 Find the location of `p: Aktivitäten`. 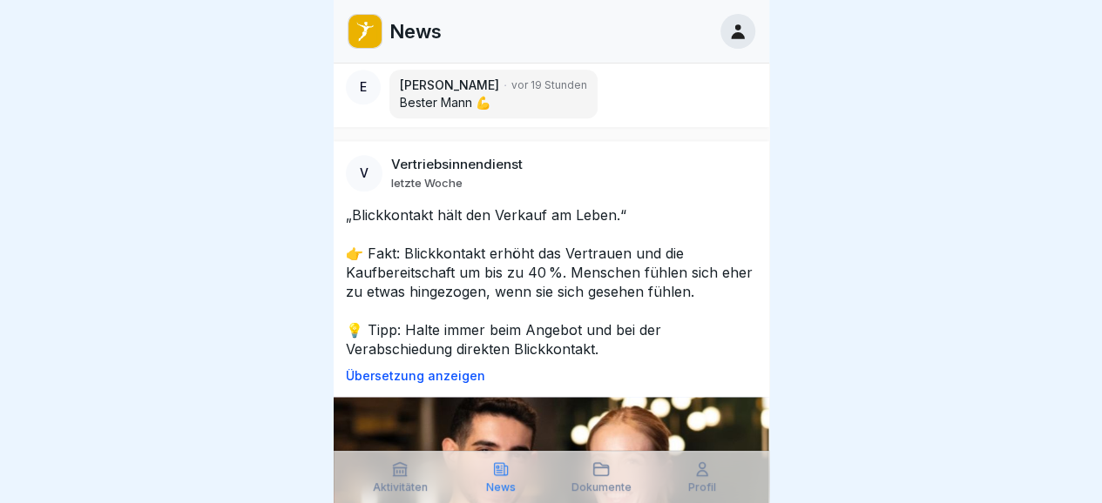

p: Aktivitäten is located at coordinates (400, 488).